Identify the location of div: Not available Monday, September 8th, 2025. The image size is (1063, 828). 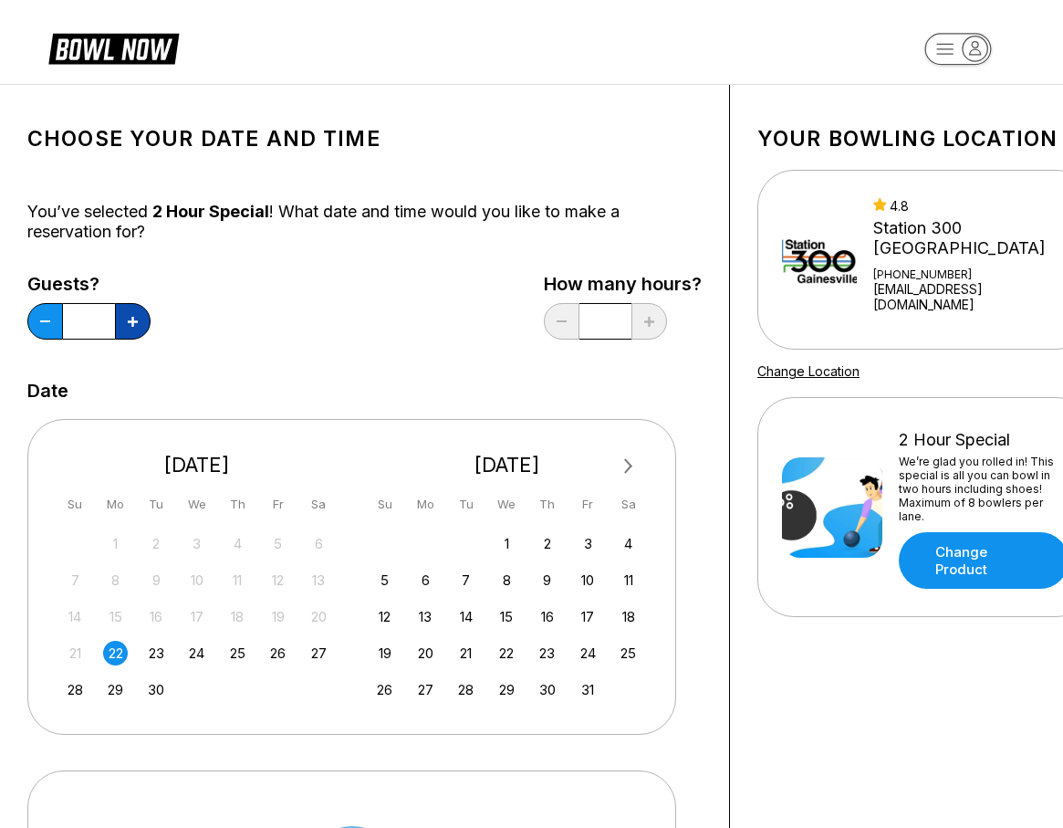
(115, 580).